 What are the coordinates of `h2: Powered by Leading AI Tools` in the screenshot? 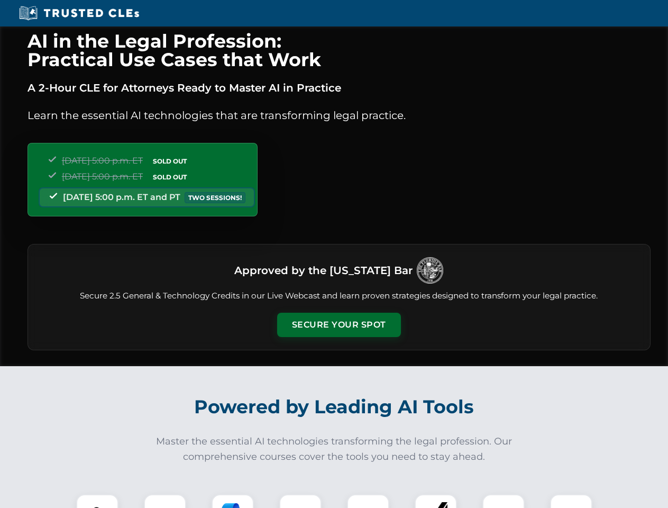 It's located at (334, 407).